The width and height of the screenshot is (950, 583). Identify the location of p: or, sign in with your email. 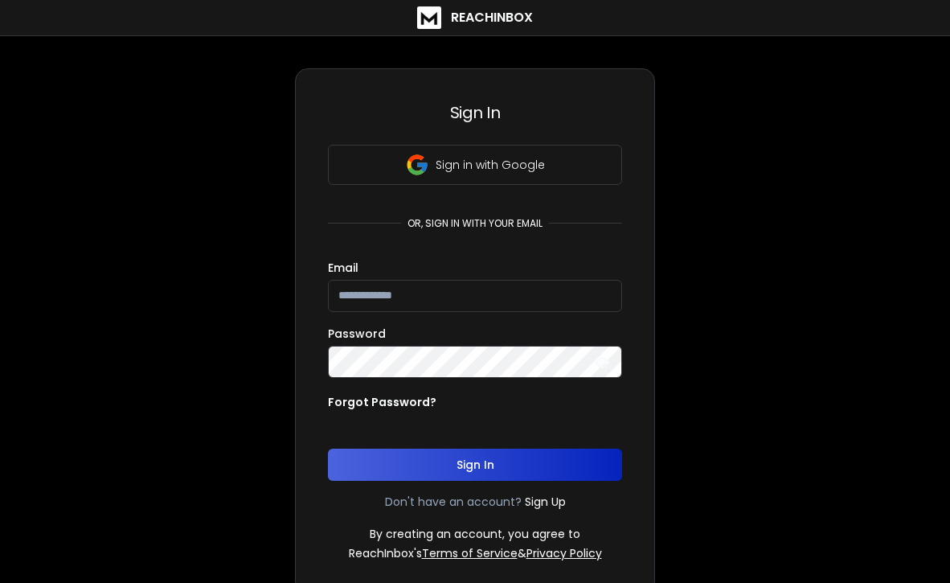
(475, 223).